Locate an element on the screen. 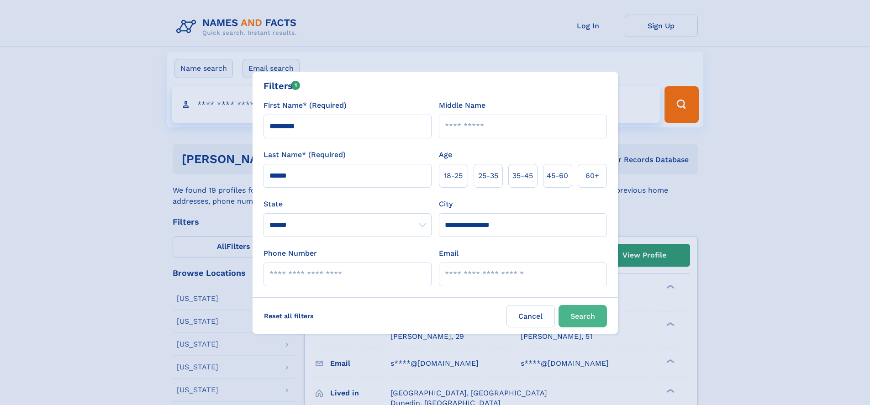 This screenshot has height=405, width=870. span: 25‑35 is located at coordinates (488, 176).